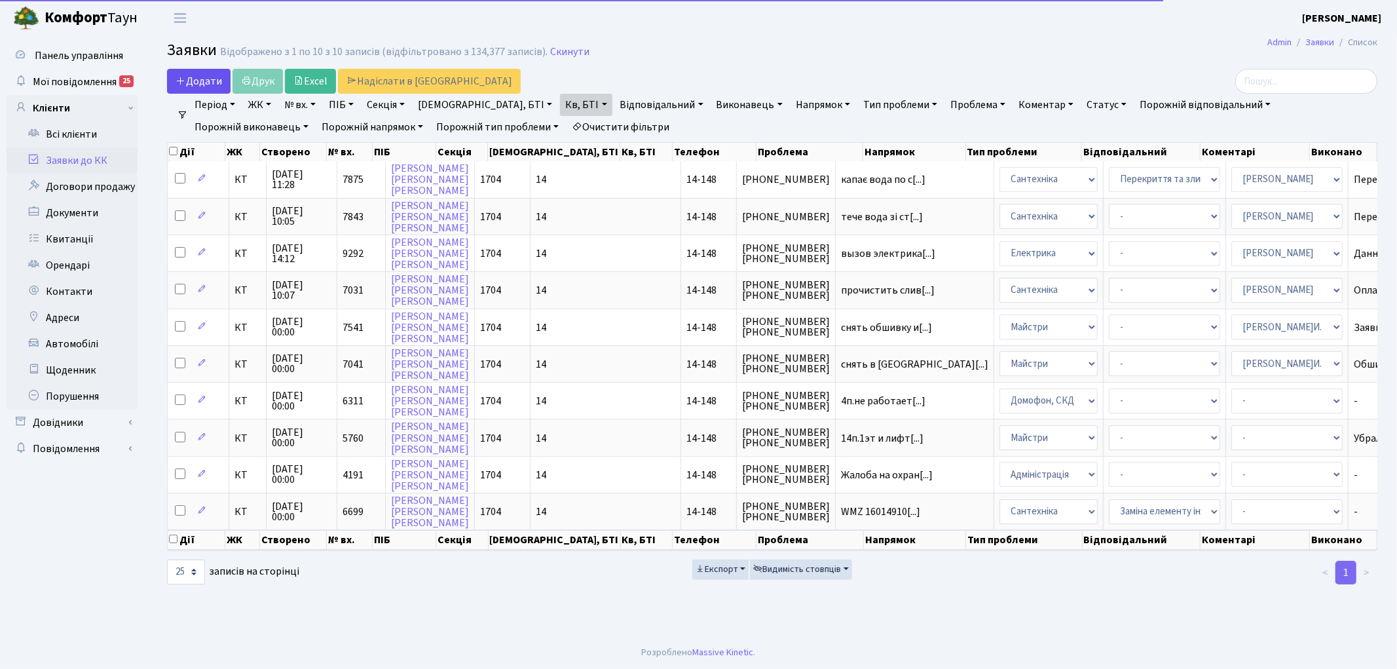  What do you see at coordinates (126, 81) in the screenshot?
I see `div: 25` at bounding box center [126, 81].